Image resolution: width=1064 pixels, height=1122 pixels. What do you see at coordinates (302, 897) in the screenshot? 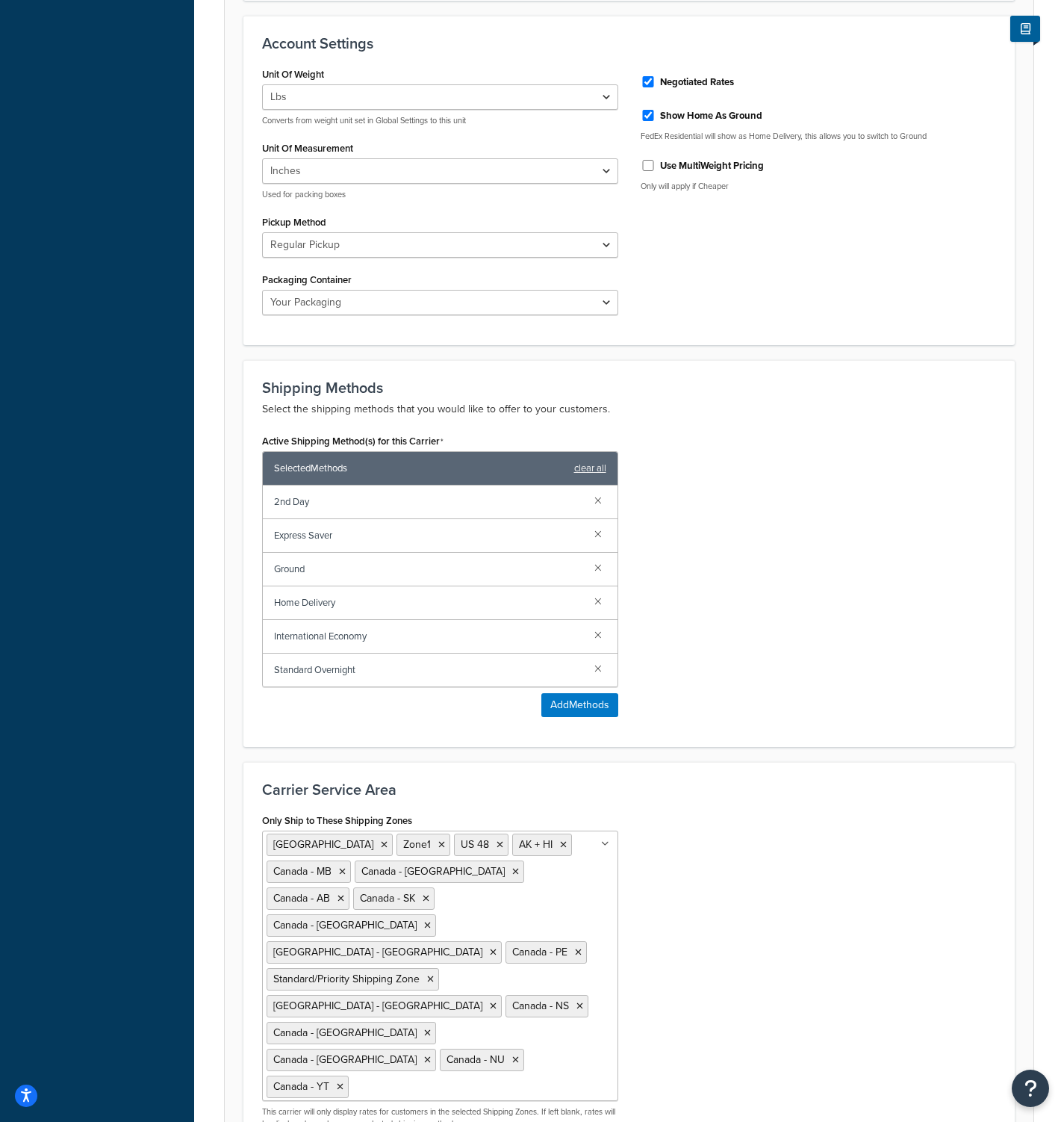
I see `span: Canada - AB` at bounding box center [302, 897].